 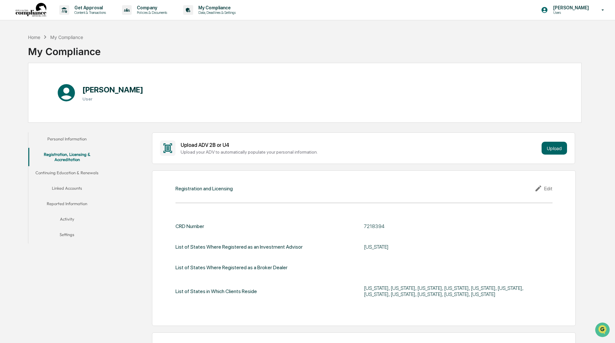 What do you see at coordinates (61, 111) in the screenshot?
I see `a: Powered byPylon` at bounding box center [61, 111].